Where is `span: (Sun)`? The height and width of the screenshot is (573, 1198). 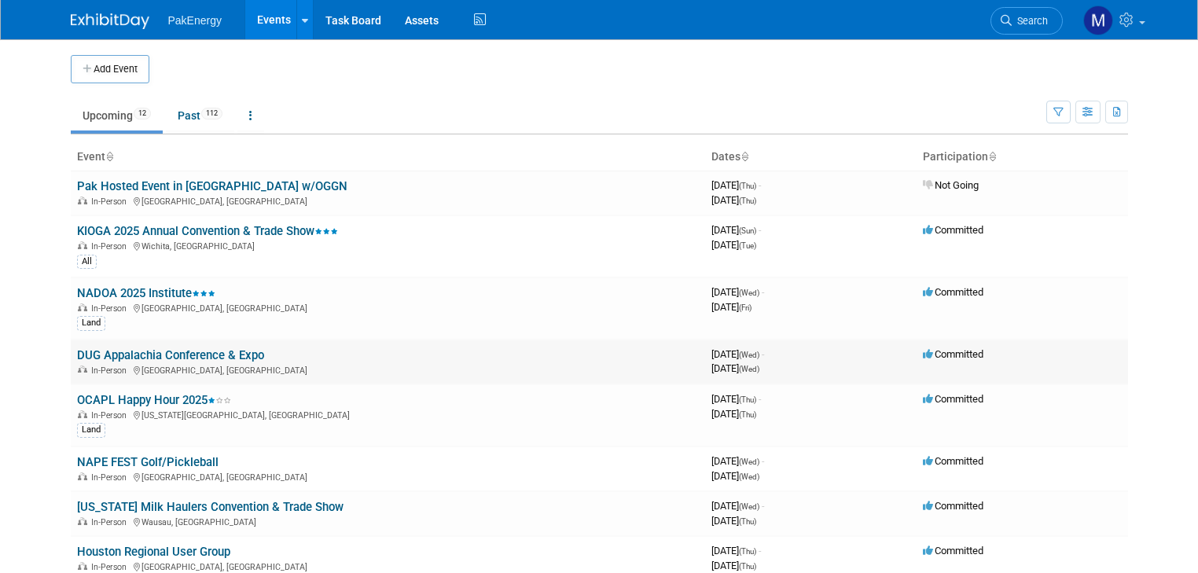
span: (Sun) is located at coordinates (748, 230).